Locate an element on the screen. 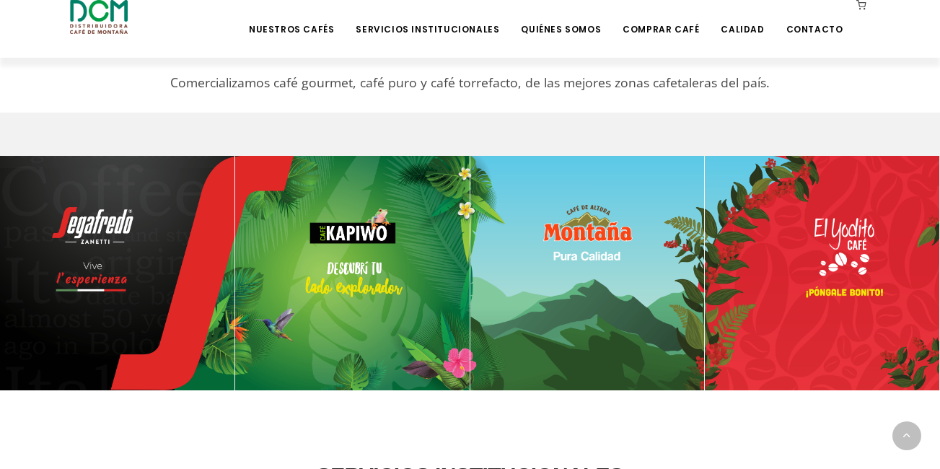 Image resolution: width=940 pixels, height=469 pixels. a: Nuestros Cafés is located at coordinates (292, 18).